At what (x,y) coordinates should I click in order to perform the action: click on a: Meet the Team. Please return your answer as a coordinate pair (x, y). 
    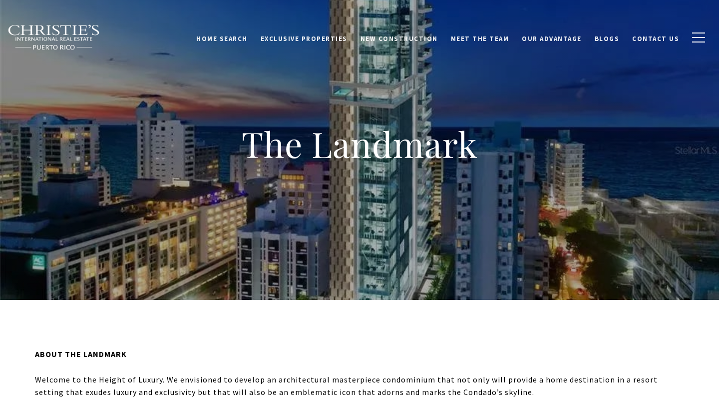
    Looking at the image, I should click on (480, 37).